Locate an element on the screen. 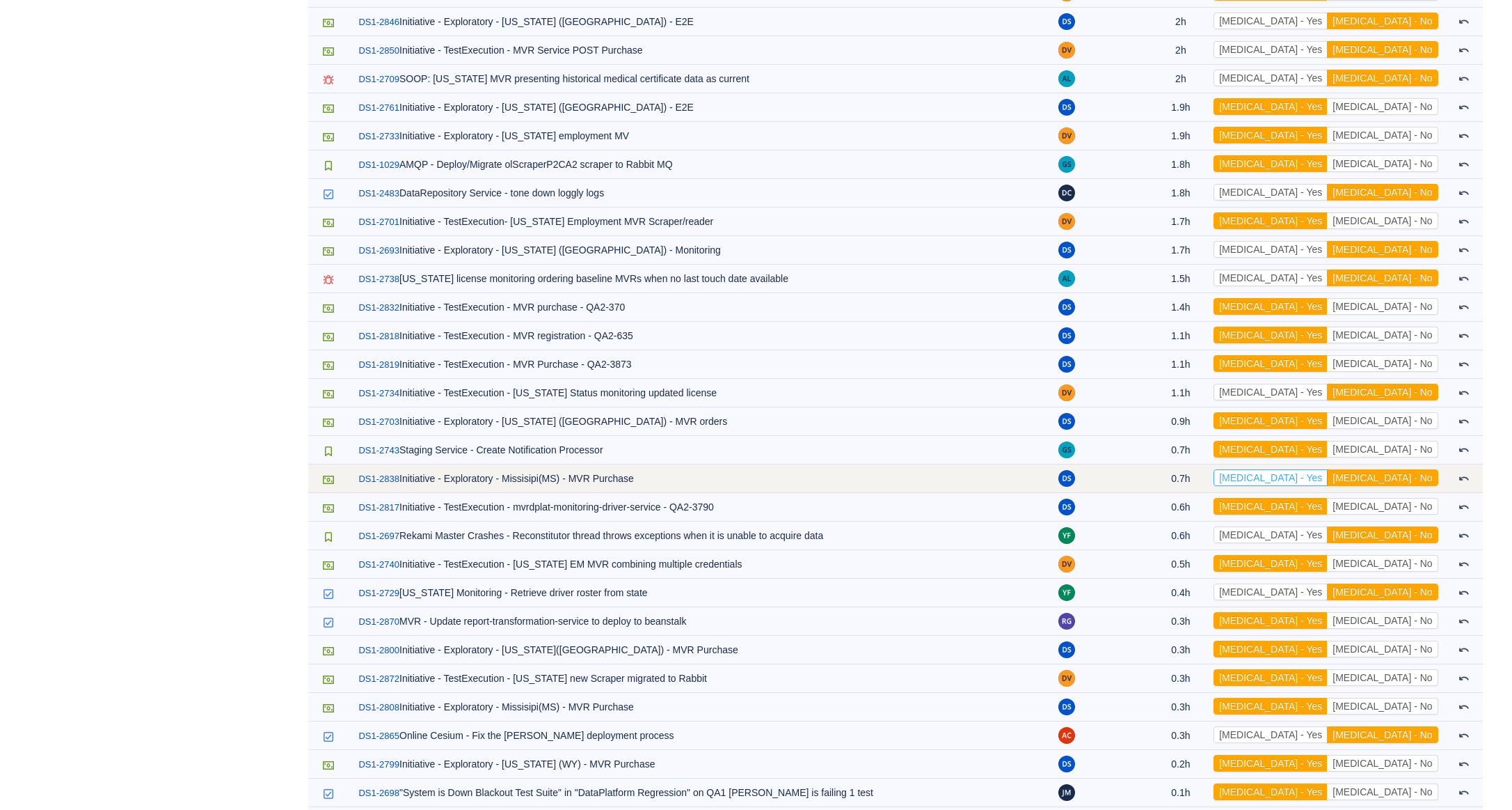 The width and height of the screenshot is (1512, 810). td: 1.5h is located at coordinates (1181, 278).